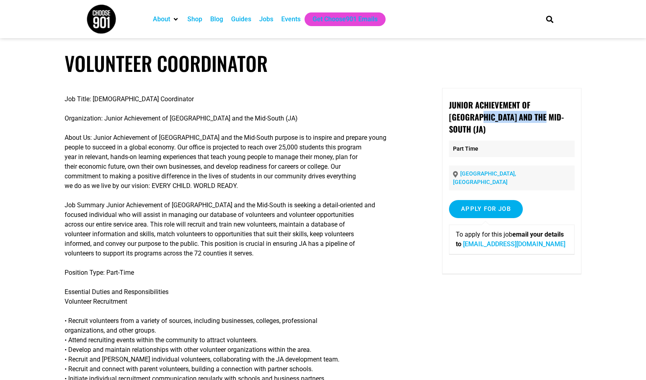 The height and width of the screenshot is (380, 646). I want to click on a: Get Choose901 Emails, so click(345, 19).